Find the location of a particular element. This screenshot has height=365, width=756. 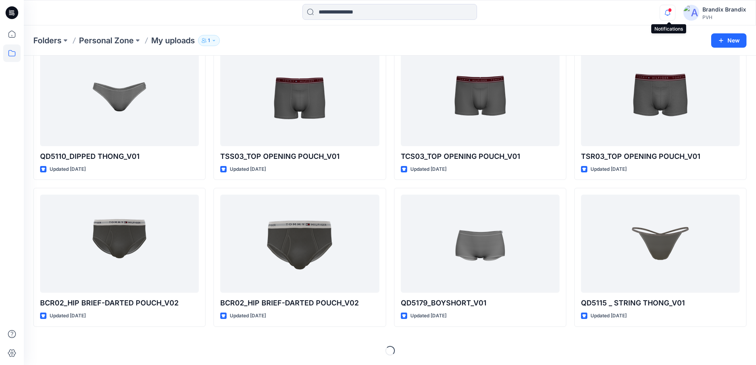

div: PVH is located at coordinates (724, 17).